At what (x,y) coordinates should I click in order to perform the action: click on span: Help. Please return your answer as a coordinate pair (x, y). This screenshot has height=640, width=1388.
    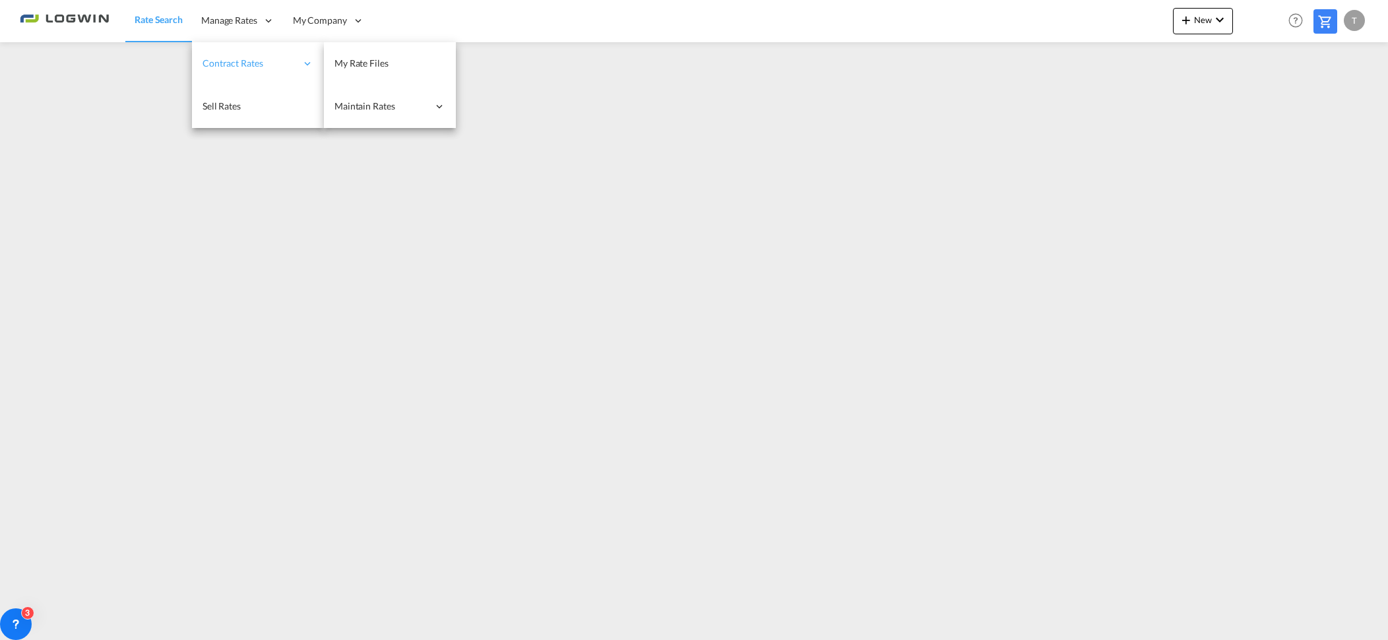
    Looking at the image, I should click on (1296, 20).